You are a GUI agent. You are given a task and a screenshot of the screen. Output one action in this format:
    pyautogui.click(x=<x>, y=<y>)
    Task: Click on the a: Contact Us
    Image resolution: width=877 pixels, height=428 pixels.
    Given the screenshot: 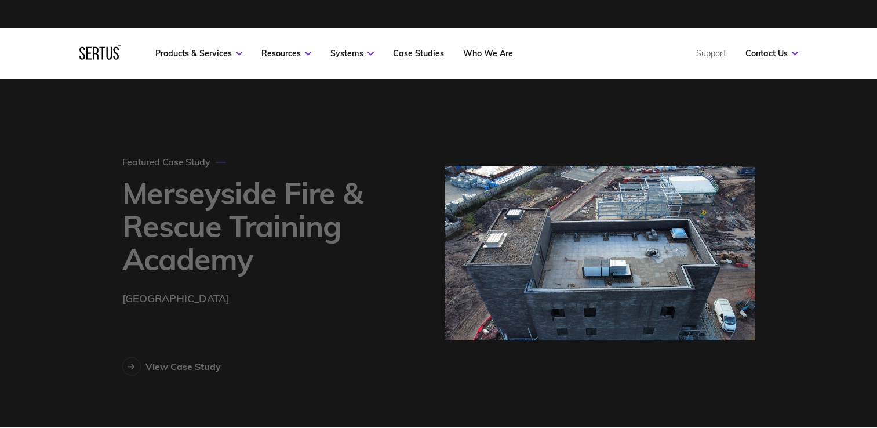 What is the action you would take?
    pyautogui.click(x=772, y=53)
    